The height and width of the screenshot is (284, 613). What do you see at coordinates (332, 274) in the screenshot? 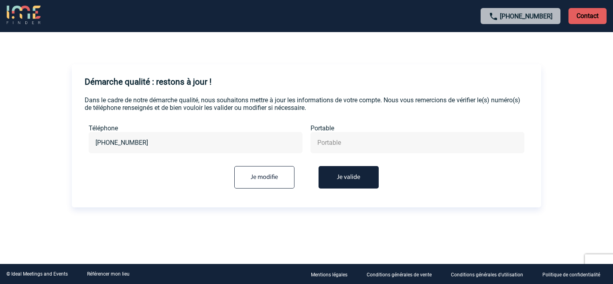
I see `a: Mentions légales` at bounding box center [332, 274].